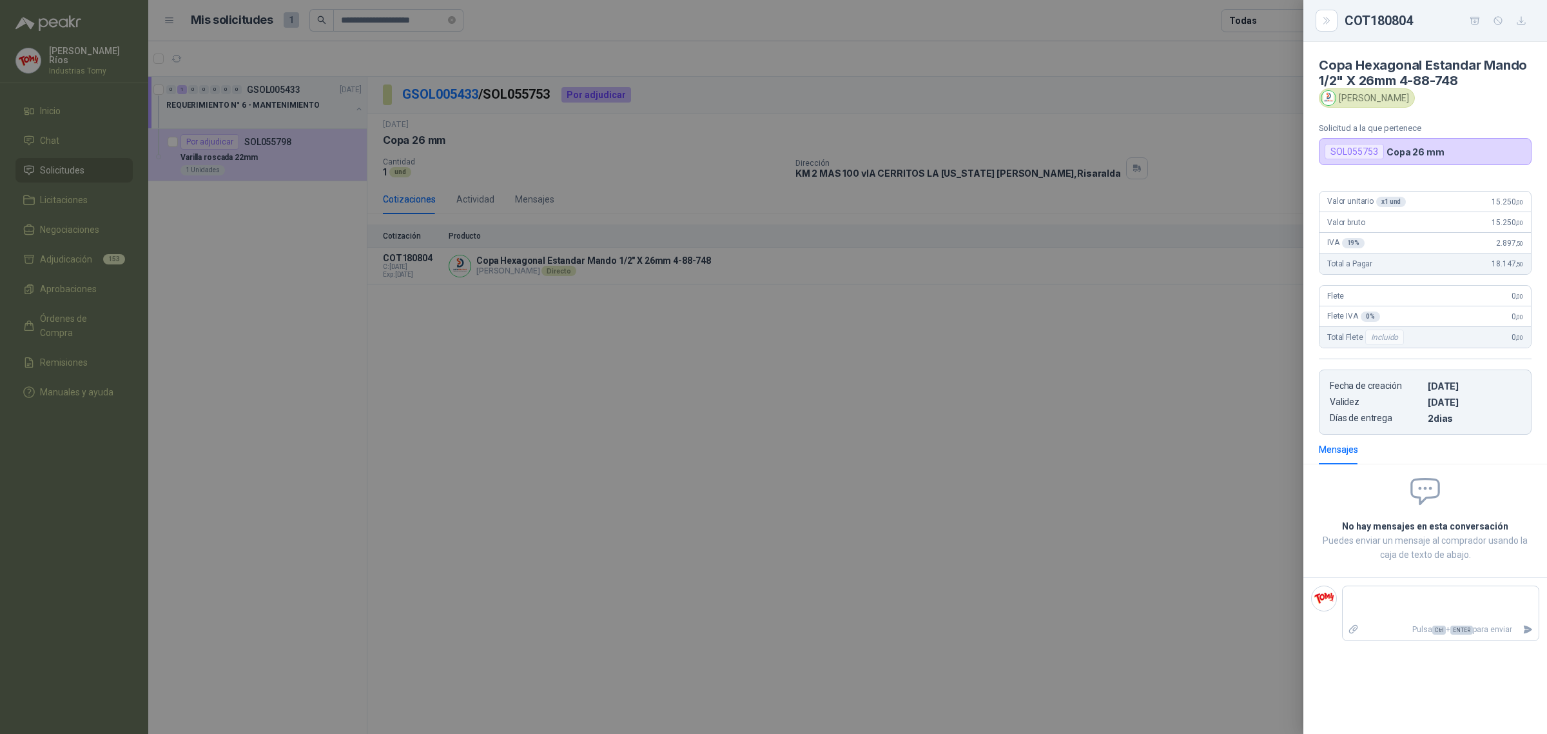 Image resolution: width=1547 pixels, height=734 pixels. Describe the element at coordinates (1376, 385) in the screenshot. I see `p: Fecha de creación` at that location.